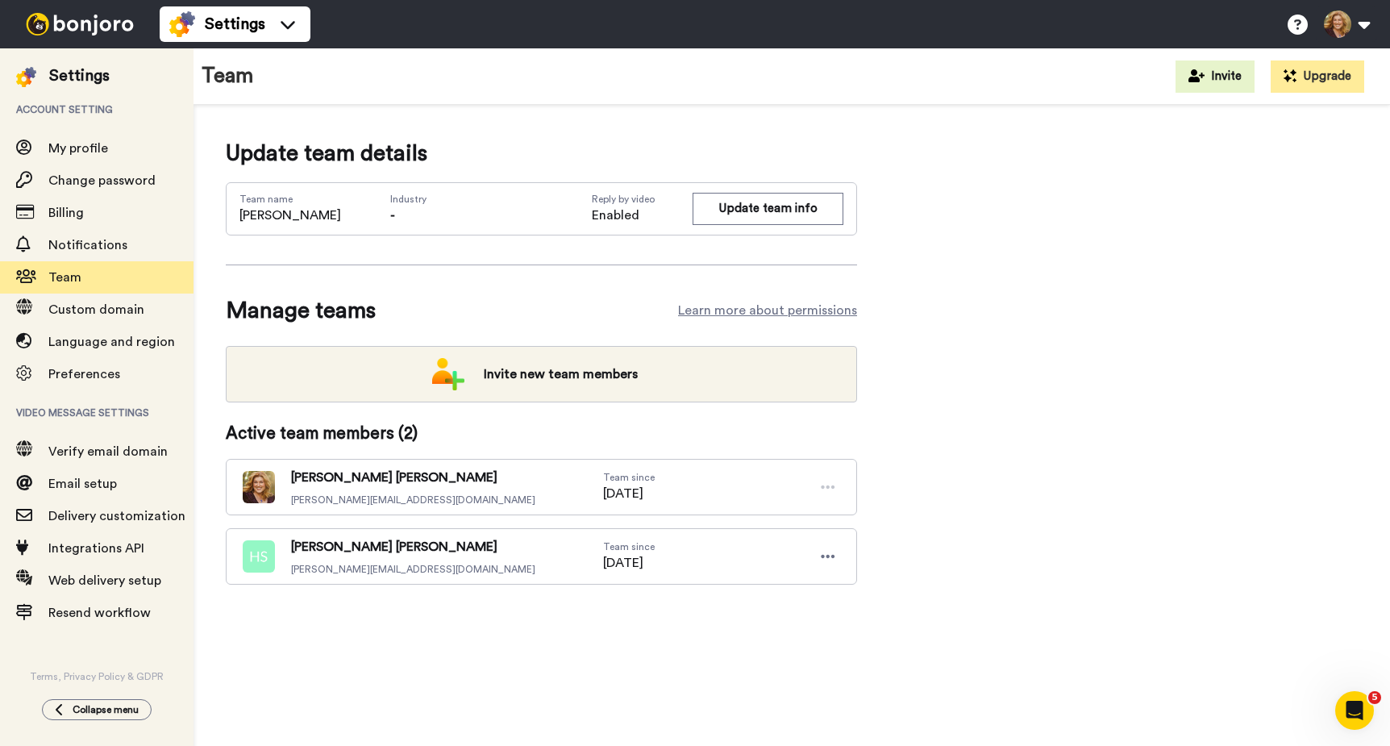 The image size is (1390, 746). What do you see at coordinates (768, 310) in the screenshot?
I see `a: Learn more about permissions` at bounding box center [768, 310].